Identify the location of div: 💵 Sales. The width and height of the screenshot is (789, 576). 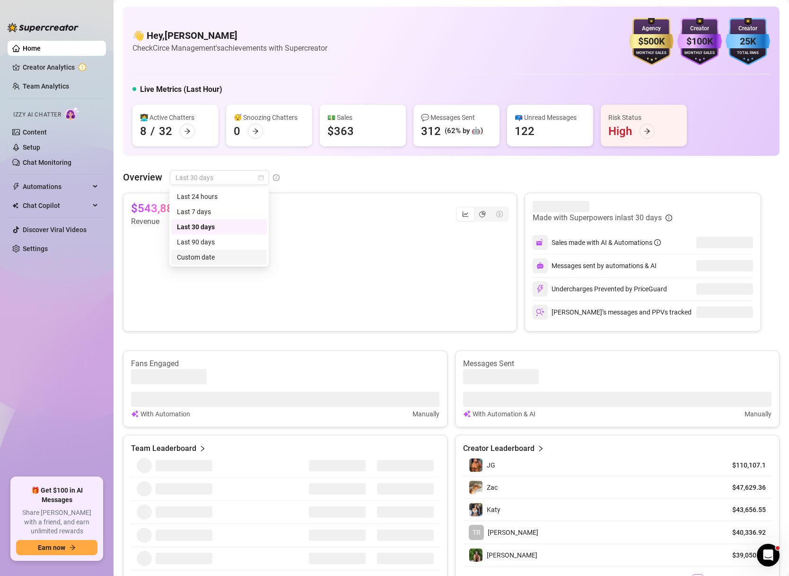
(363, 117).